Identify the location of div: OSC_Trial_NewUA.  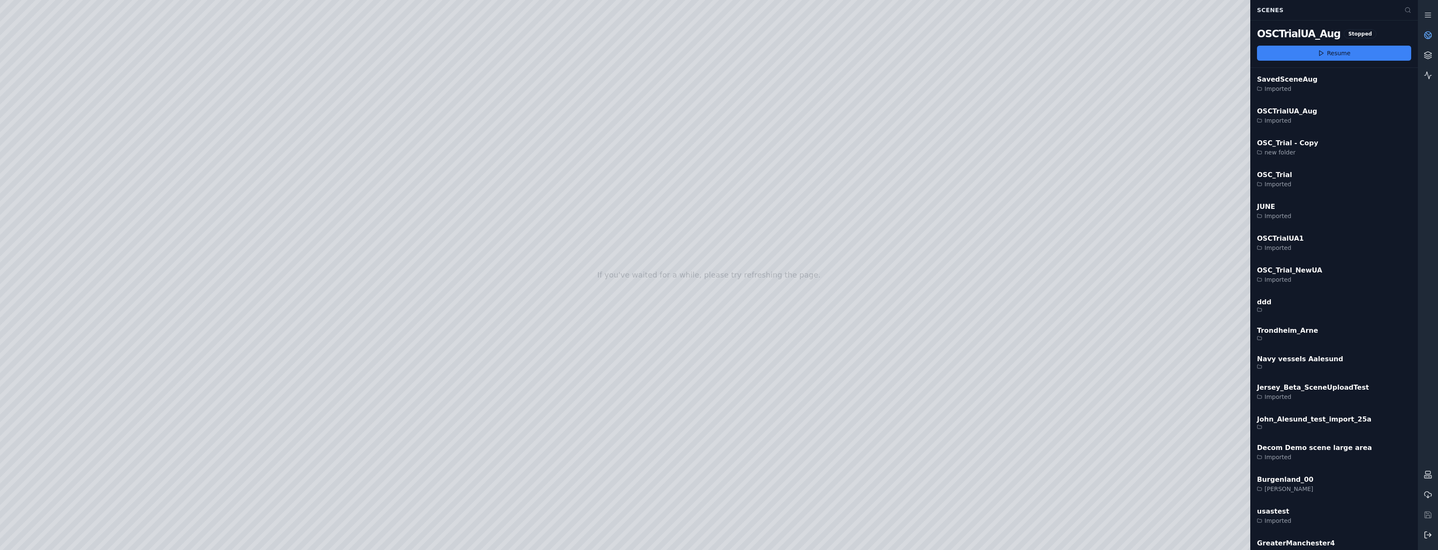
(1289, 271).